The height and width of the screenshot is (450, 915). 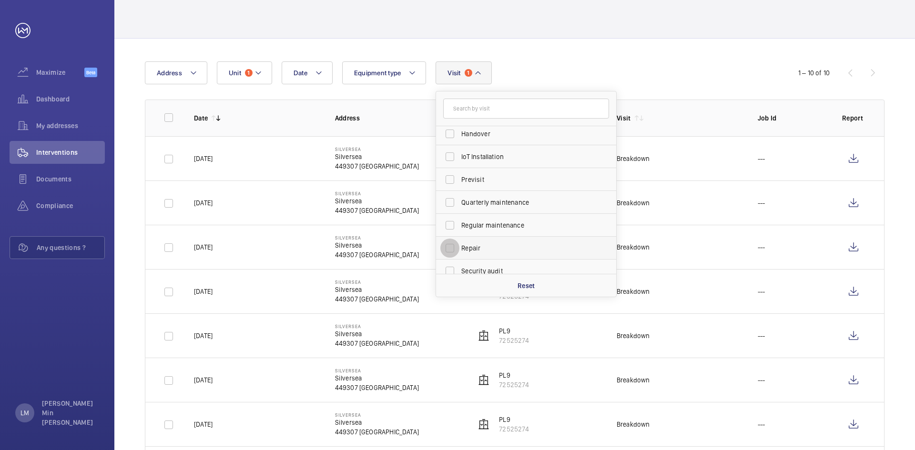 I want to click on p: Visit, so click(x=624, y=118).